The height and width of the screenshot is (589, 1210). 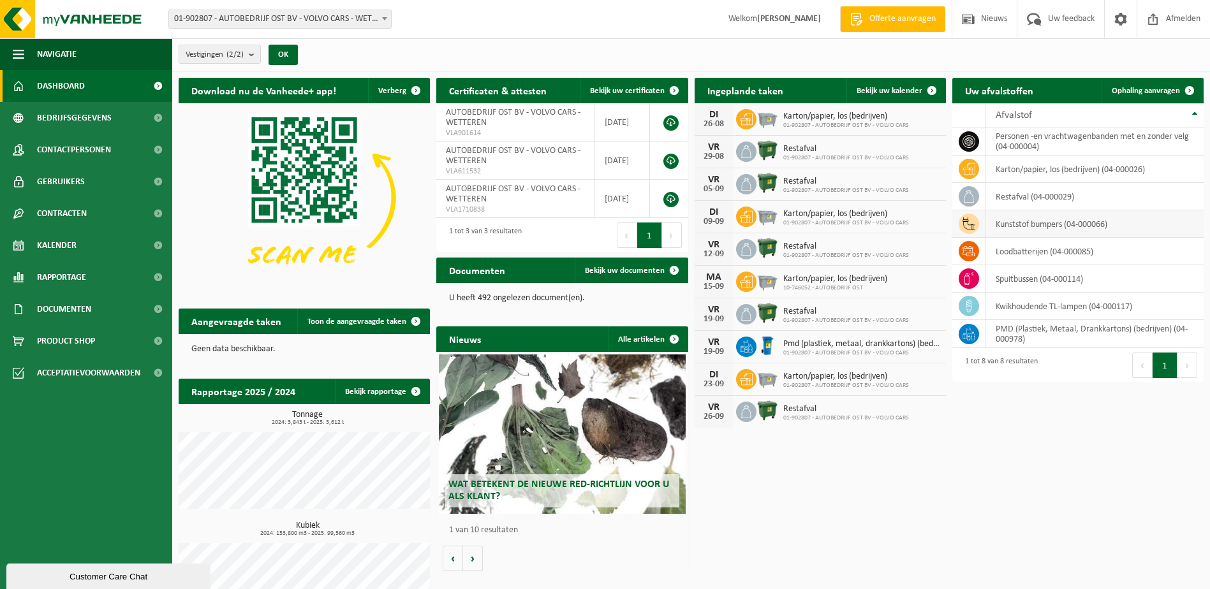 I want to click on span: Gebruikers, so click(x=61, y=182).